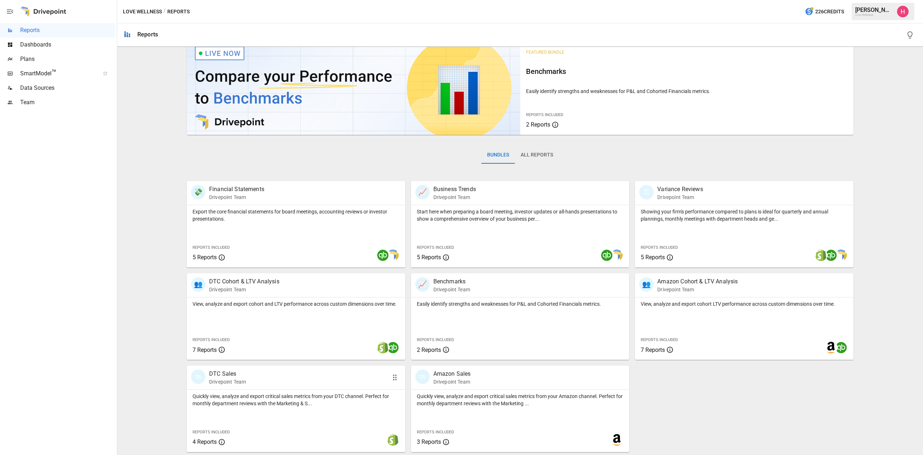 The image size is (923, 455). I want to click on p: Quickly view, analyze and export critical sales metrics from your Amazon channel. Perfect for mon..., so click(520, 400).